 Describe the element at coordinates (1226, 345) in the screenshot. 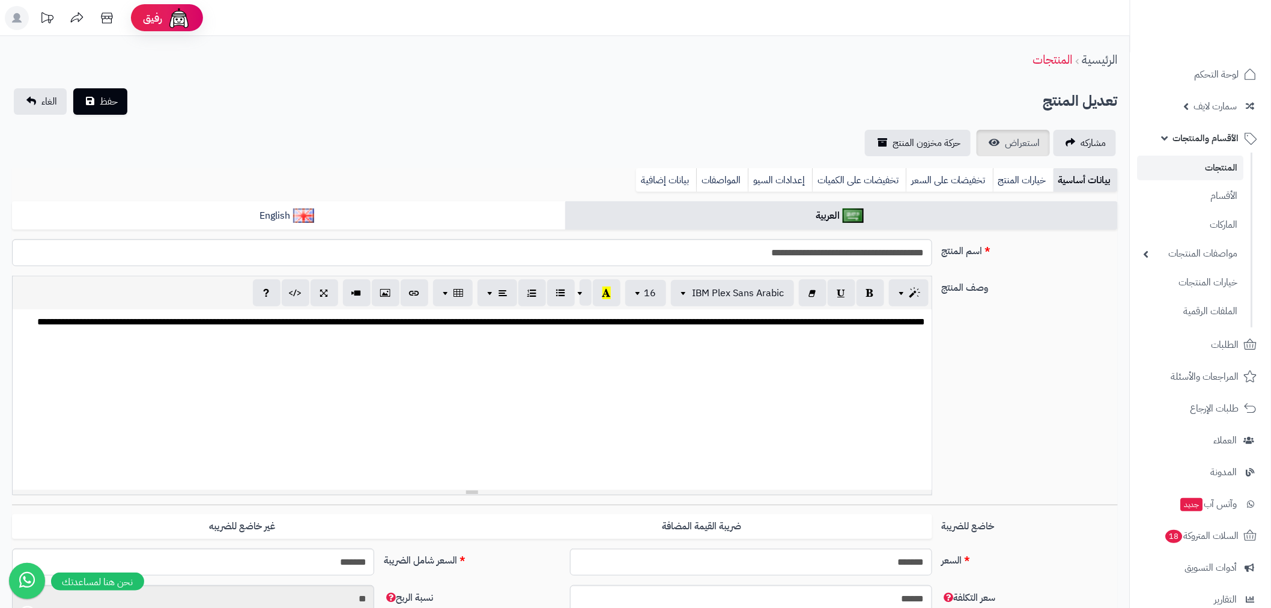

I see `span: الطلبات` at that location.